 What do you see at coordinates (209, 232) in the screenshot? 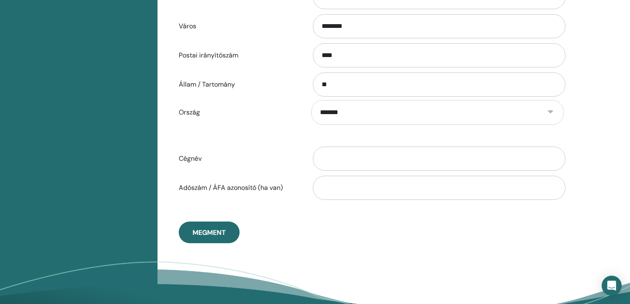
I see `span: Megment` at bounding box center [209, 232].